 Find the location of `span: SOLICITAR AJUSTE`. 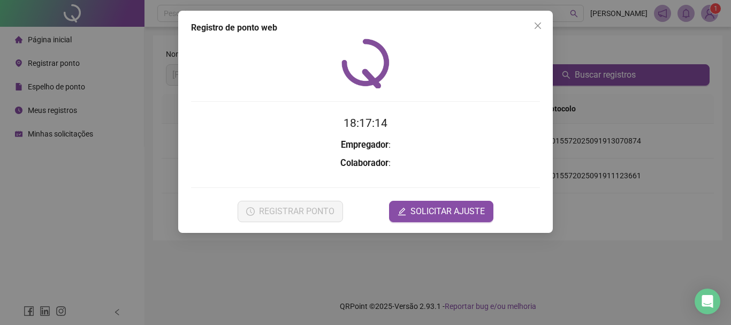

span: SOLICITAR AJUSTE is located at coordinates (447, 211).